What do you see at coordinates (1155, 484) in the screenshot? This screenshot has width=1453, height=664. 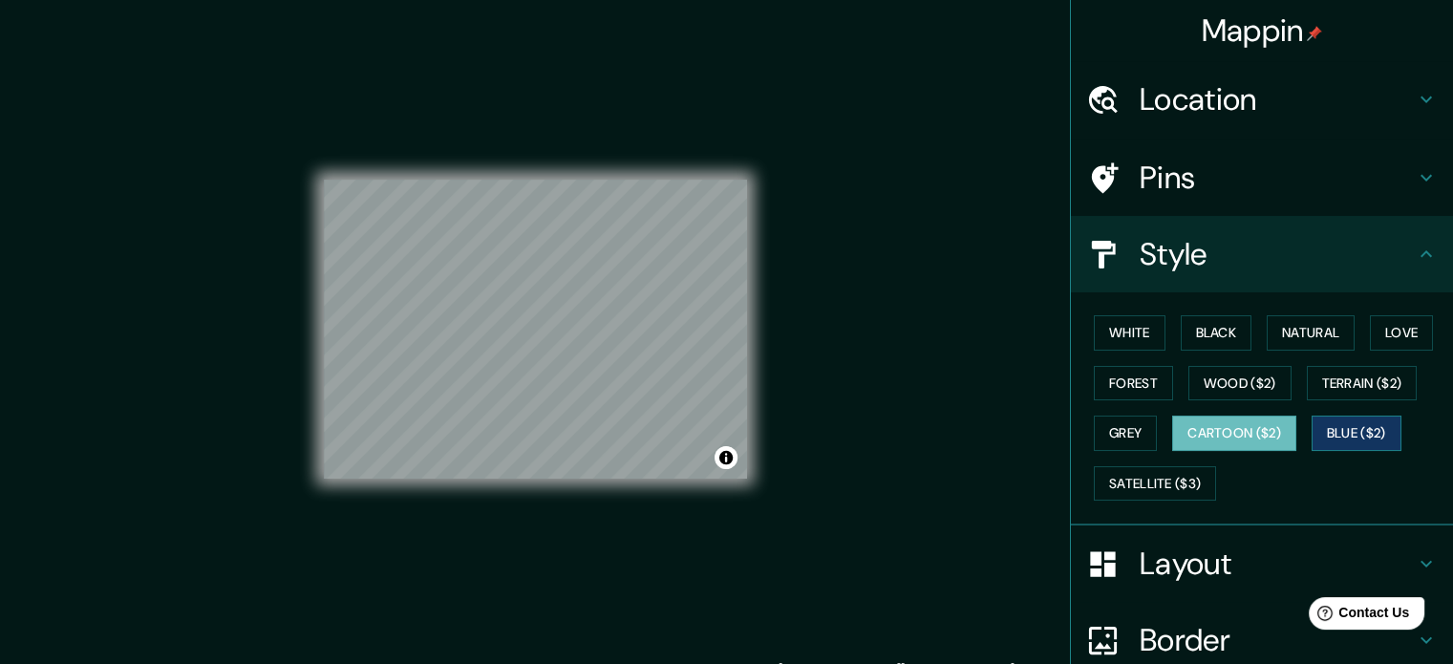 I see `button: Satellite ($3)` at bounding box center [1155, 484].